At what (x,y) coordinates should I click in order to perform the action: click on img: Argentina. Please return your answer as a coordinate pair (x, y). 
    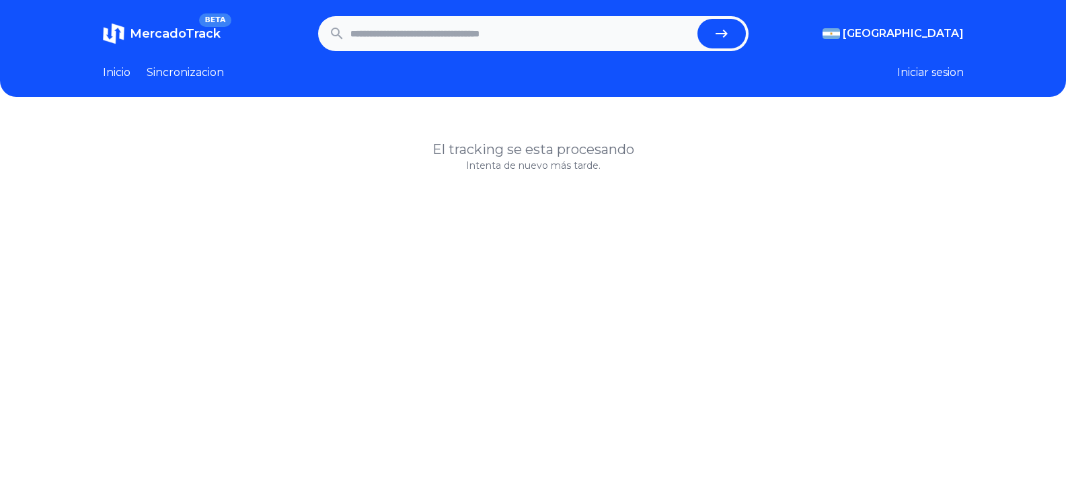
    Looking at the image, I should click on (831, 34).